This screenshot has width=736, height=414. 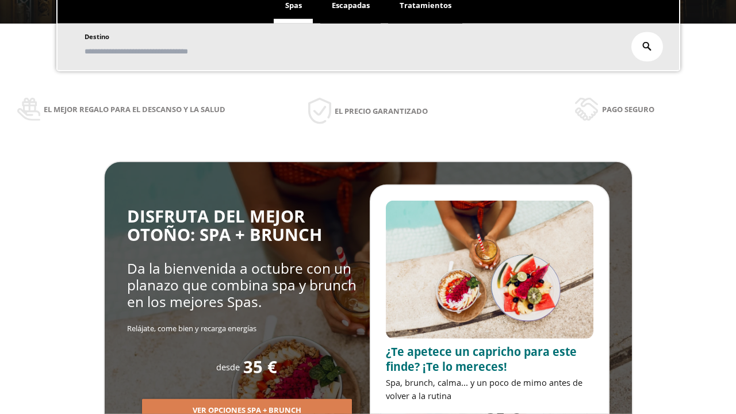 What do you see at coordinates (481, 359) in the screenshot?
I see `span: ¿Te apetece un capricho para este finde? ¡Te lo mereces!` at bounding box center [481, 359].